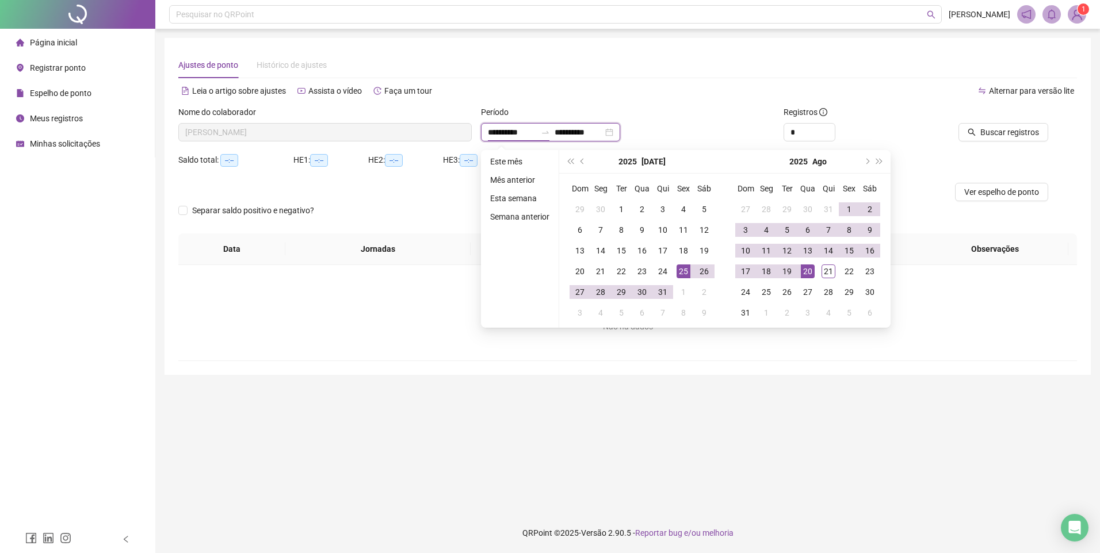 The image size is (1100, 553). I want to click on div: 9, so click(869, 230).